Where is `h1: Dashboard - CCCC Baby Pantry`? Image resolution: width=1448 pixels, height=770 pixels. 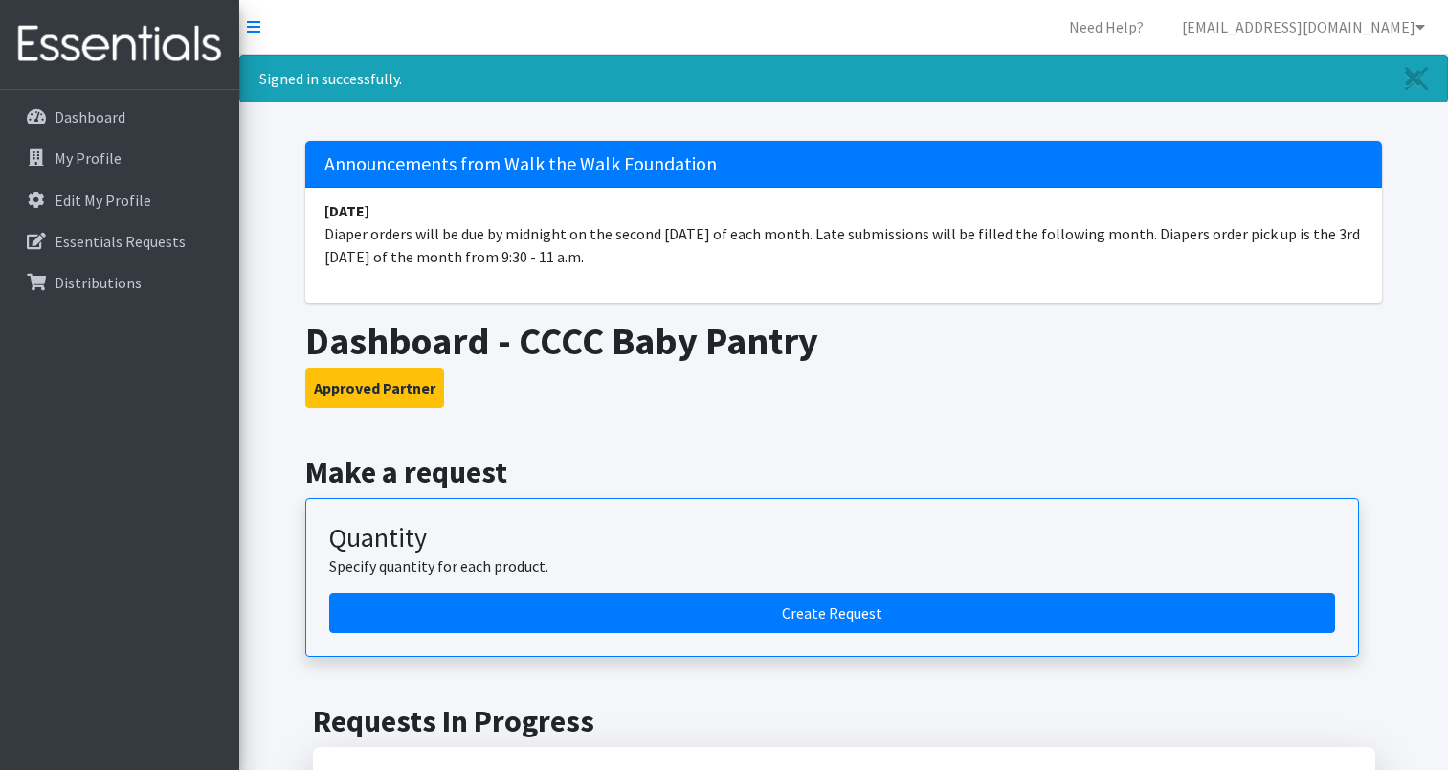 h1: Dashboard - CCCC Baby Pantry is located at coordinates (843, 341).